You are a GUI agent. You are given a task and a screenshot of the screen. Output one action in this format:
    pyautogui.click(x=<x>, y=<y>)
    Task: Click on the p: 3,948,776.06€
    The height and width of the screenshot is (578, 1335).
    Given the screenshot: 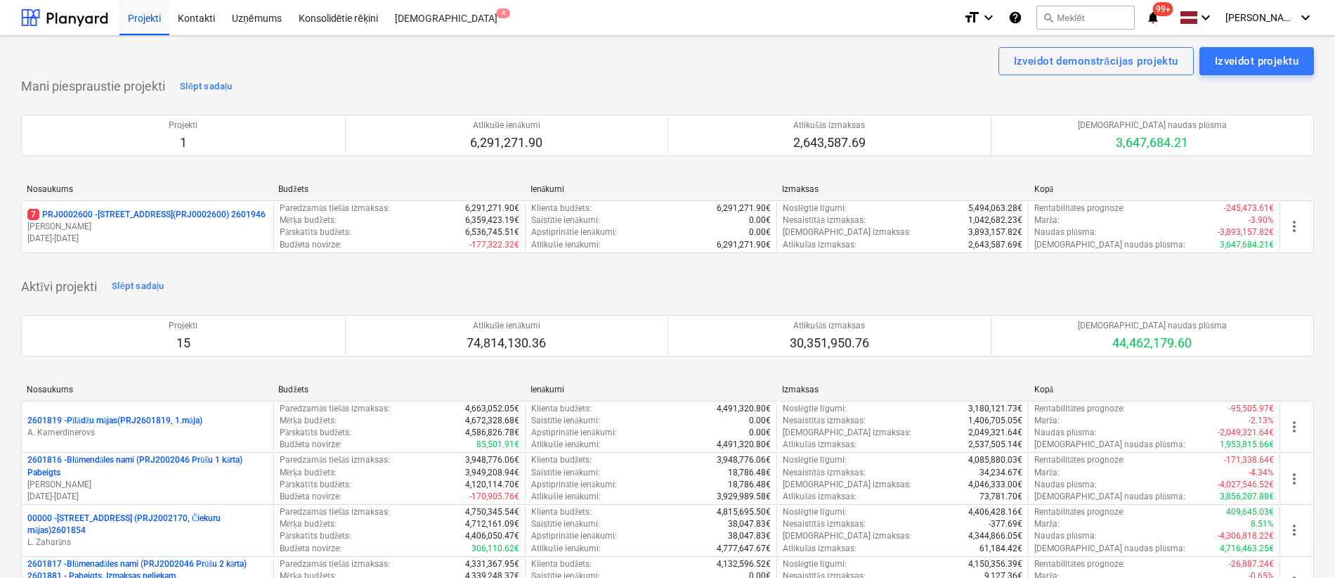 What is the action you would take?
    pyautogui.click(x=492, y=460)
    